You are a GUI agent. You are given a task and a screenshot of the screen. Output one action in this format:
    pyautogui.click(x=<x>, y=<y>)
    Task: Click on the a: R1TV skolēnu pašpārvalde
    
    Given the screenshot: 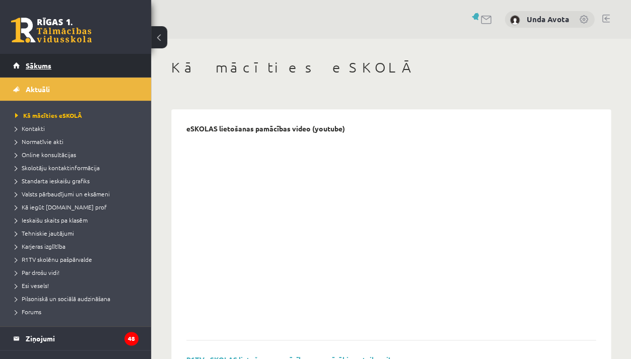 What is the action you would take?
    pyautogui.click(x=78, y=259)
    